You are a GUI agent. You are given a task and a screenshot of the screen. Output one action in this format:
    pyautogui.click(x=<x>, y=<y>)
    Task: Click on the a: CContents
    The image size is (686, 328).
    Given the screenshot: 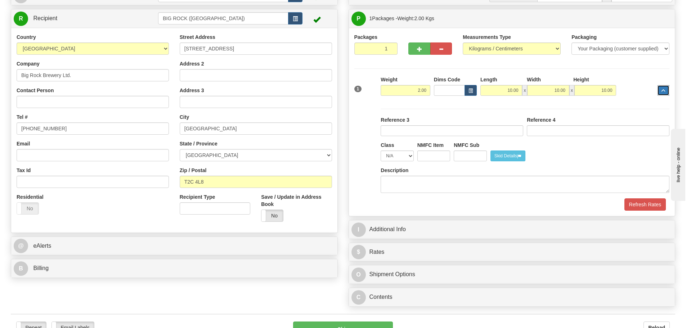 What is the action you would take?
    pyautogui.click(x=512, y=297)
    